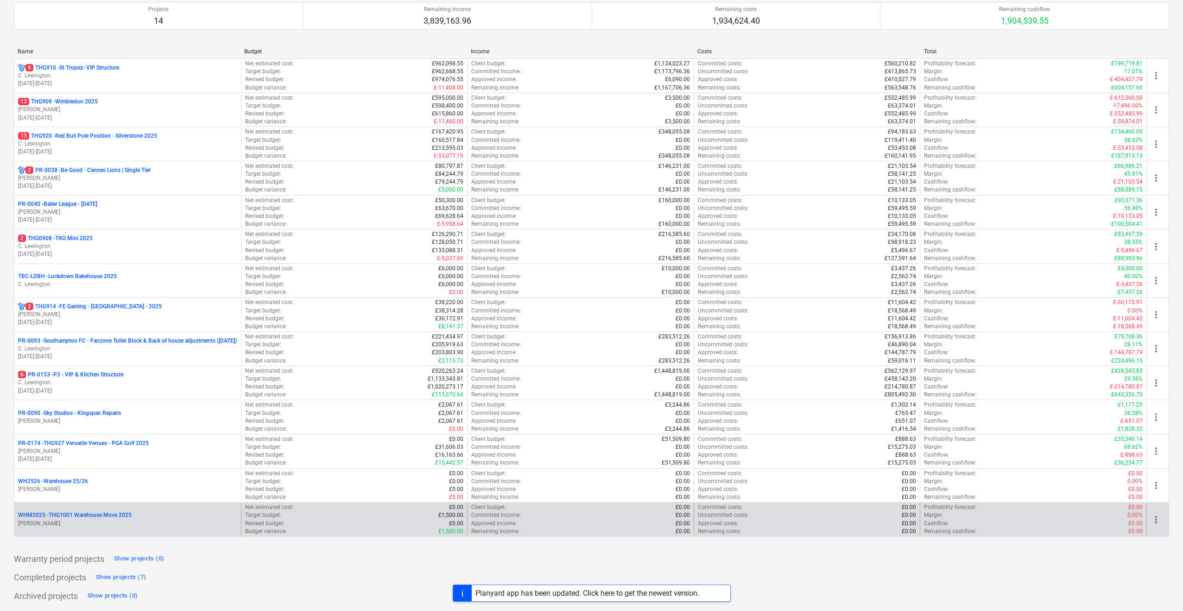 The width and height of the screenshot is (1183, 611). What do you see at coordinates (53, 481) in the screenshot?
I see `p: WH2526 - Warehouse 25/26` at bounding box center [53, 481].